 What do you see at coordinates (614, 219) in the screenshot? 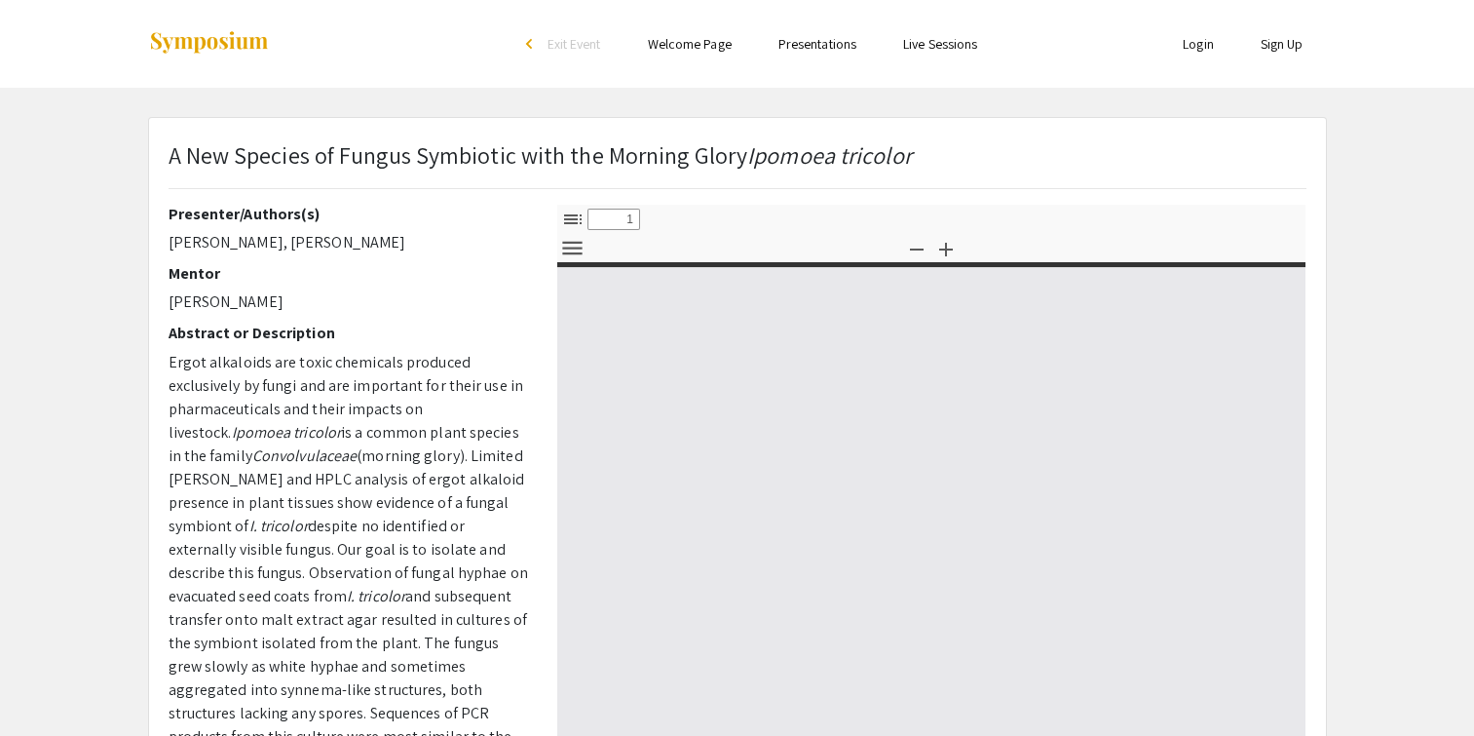
I see `input: Page` at bounding box center [614, 219].